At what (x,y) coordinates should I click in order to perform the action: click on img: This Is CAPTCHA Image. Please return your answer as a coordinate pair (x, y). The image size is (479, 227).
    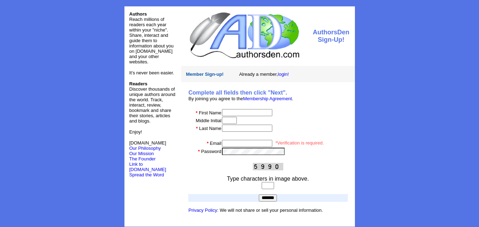
    Looking at the image, I should click on (268, 167).